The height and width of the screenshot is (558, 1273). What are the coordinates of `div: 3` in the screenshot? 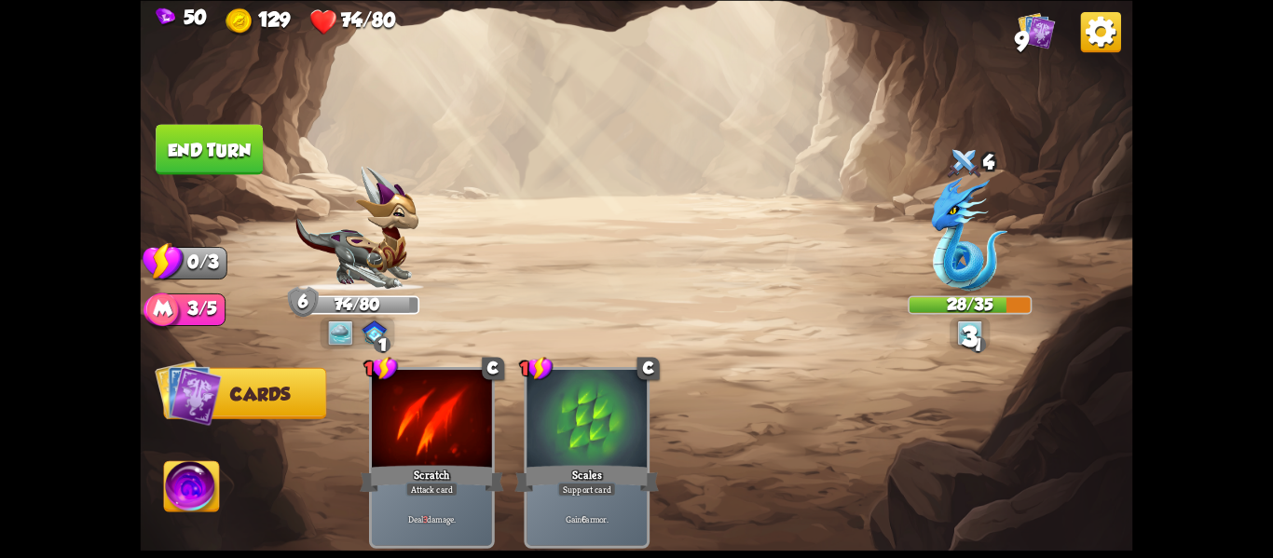 It's located at (969, 336).